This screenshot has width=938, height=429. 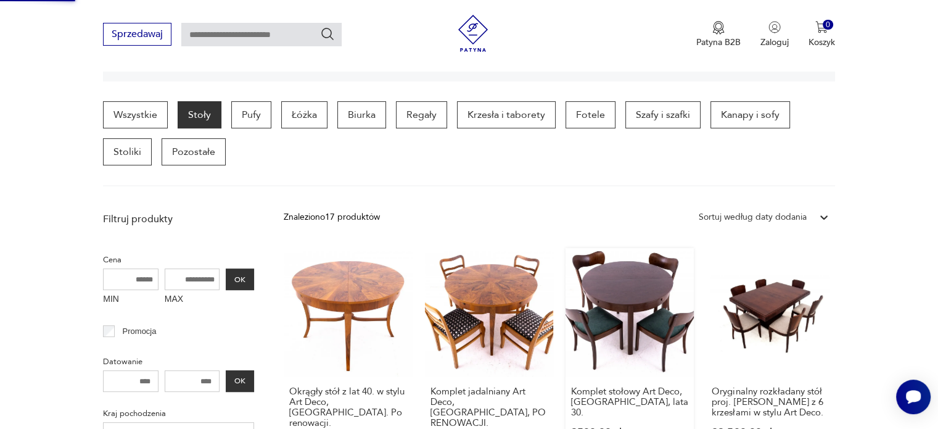 I want to click on div: Sortuj według daty dodania, so click(x=752, y=217).